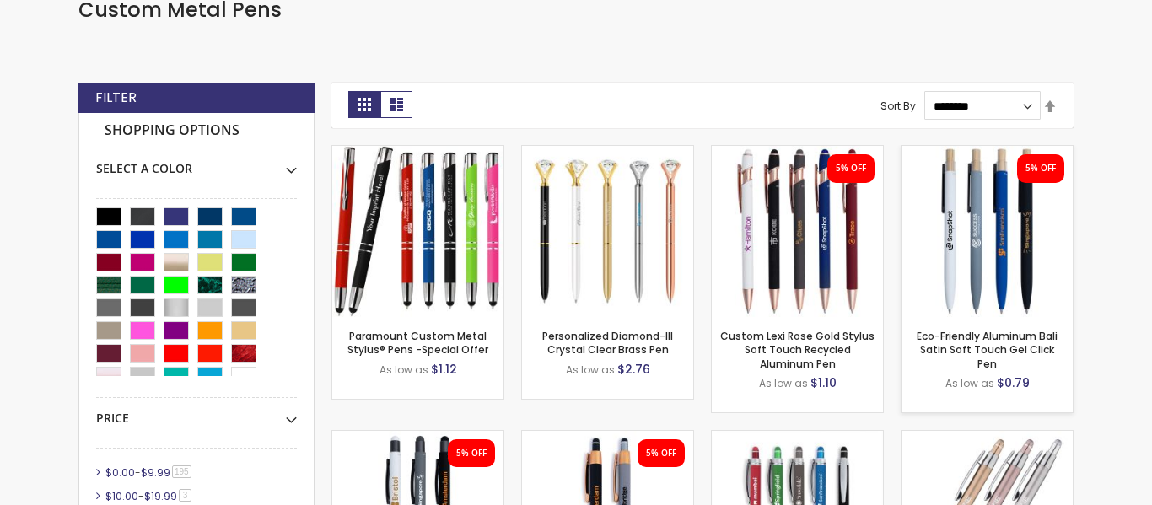  What do you see at coordinates (185, 495) in the screenshot?
I see `span: 3` at bounding box center [185, 495].